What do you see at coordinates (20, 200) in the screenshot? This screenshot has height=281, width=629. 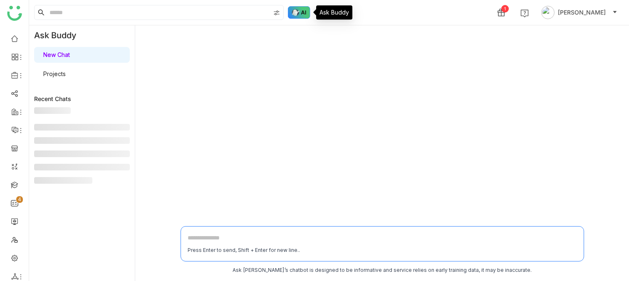 I see `p: 4` at bounding box center [20, 200].